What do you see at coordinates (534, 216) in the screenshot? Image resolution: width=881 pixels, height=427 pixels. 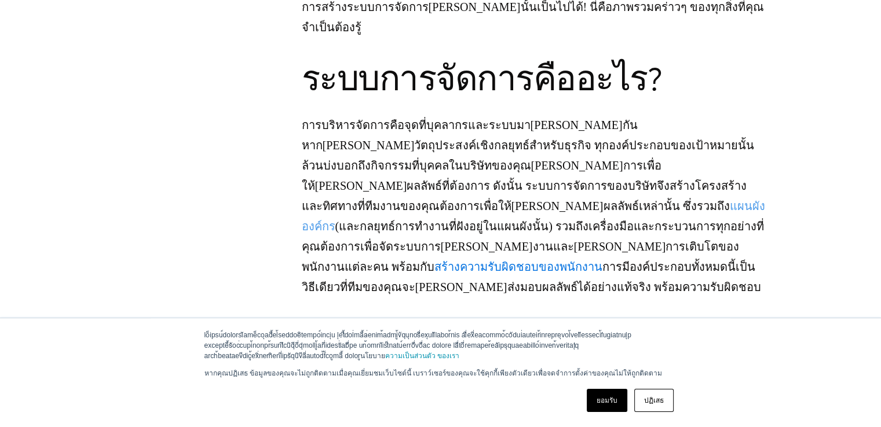 I see `font: แผนผังองค์กร` at bounding box center [534, 216].